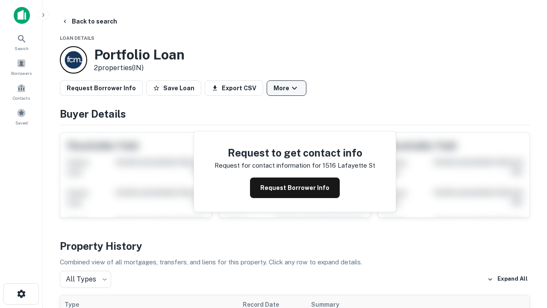 The height and width of the screenshot is (308, 547). What do you see at coordinates (21, 73) in the screenshot?
I see `span: Borrowers` at bounding box center [21, 73].